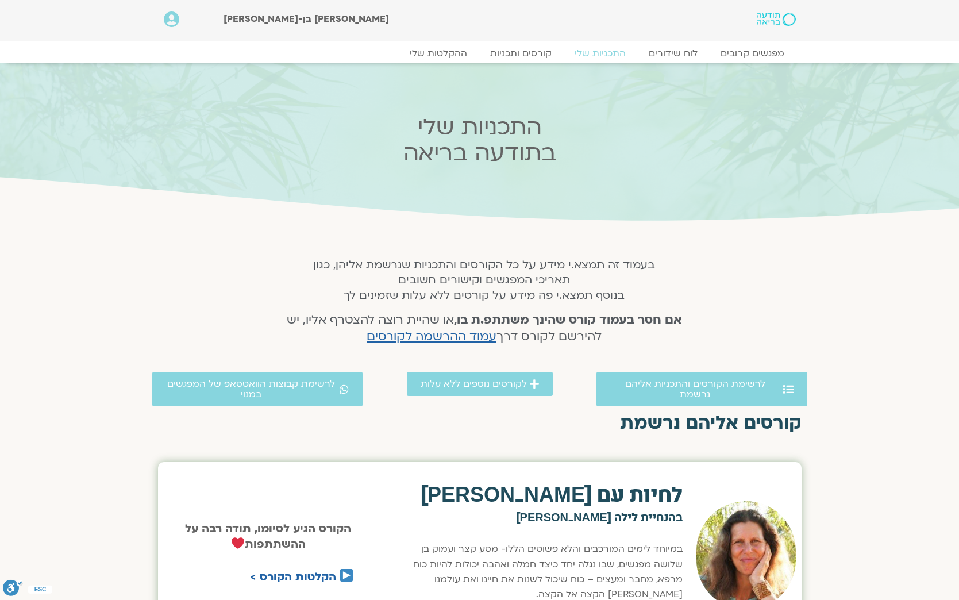 The image size is (959, 600). I want to click on a: לקורסים נוספים ללא עלות, so click(480, 384).